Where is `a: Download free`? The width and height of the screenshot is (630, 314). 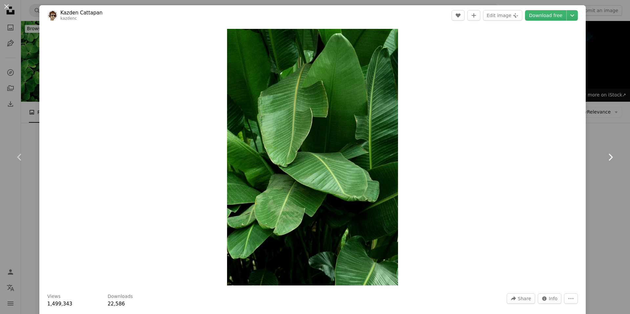 a: Download free is located at coordinates (545, 15).